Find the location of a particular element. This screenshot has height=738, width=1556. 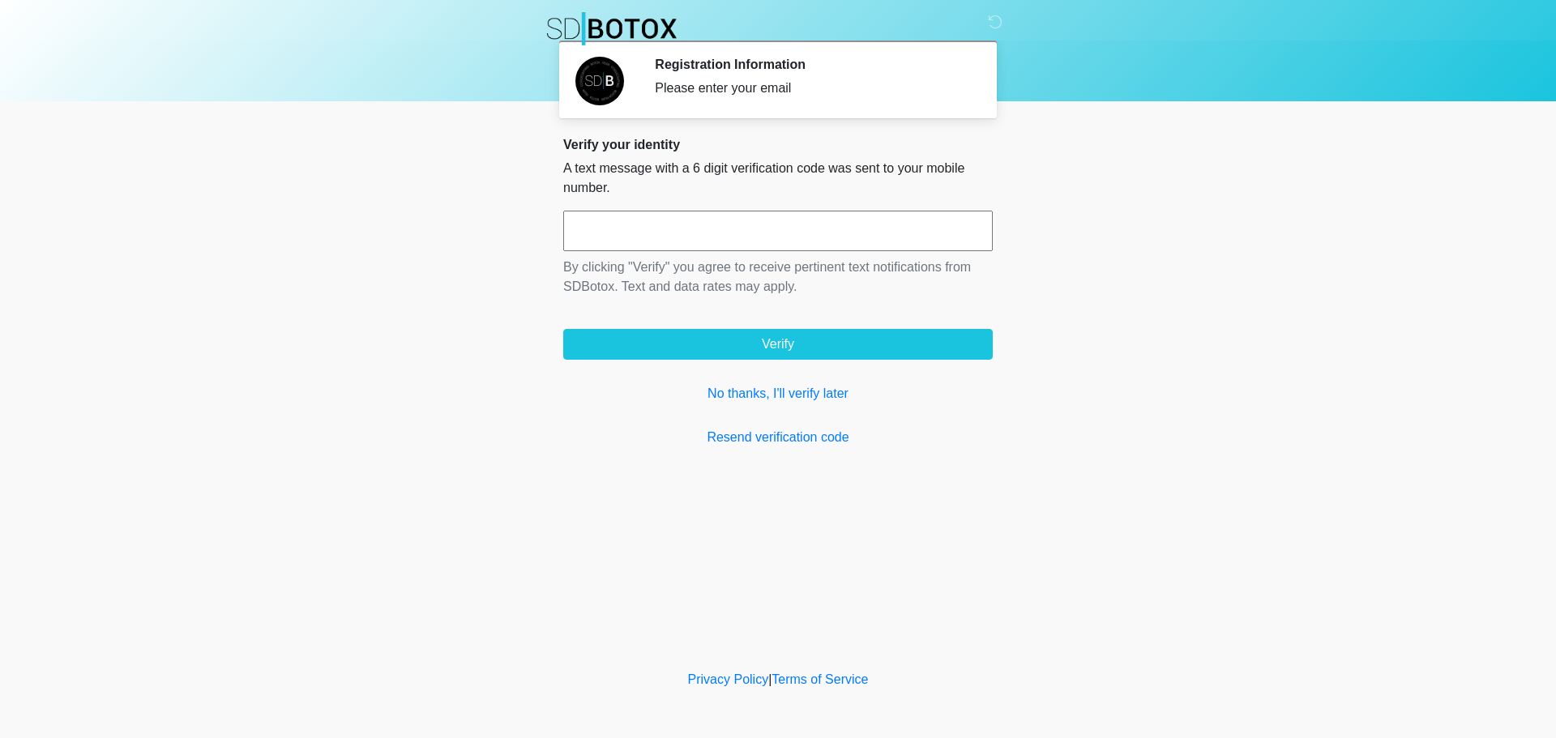

img: Agent Avatar is located at coordinates (600, 81).